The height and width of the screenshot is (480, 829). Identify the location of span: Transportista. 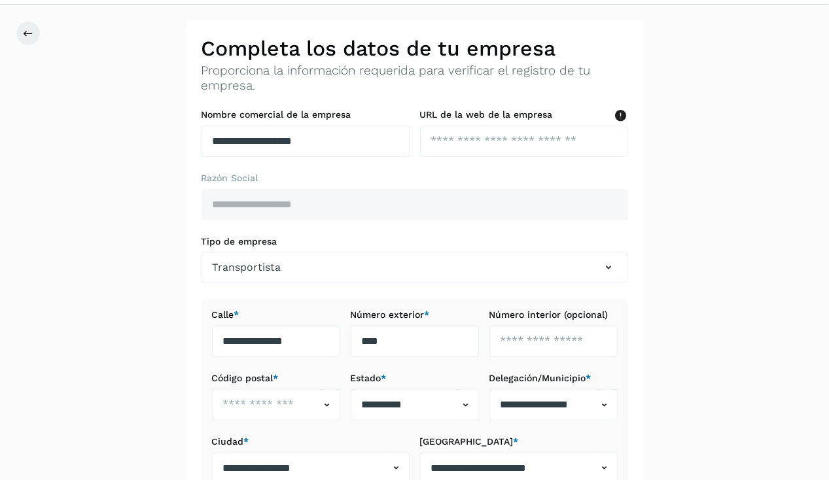
(247, 268).